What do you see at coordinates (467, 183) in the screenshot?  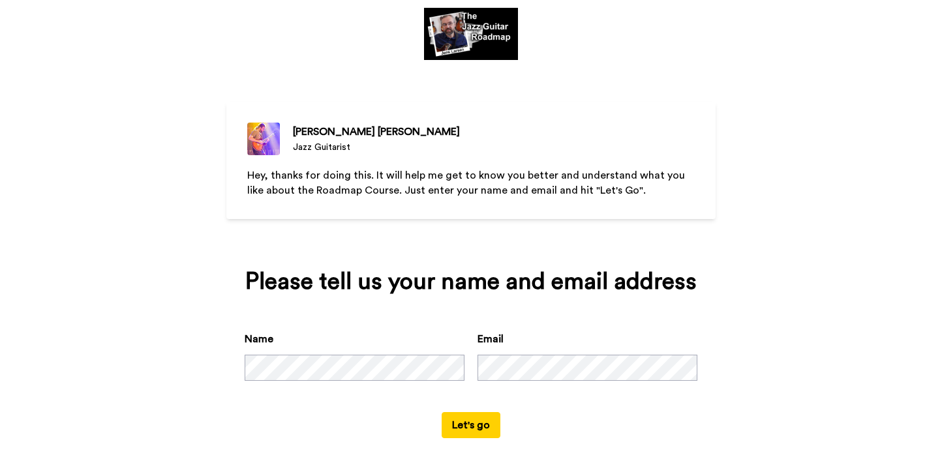 I see `span: Hey, thanks for doing this. It will help me get to know you better and understand what you like a...` at bounding box center [467, 183].